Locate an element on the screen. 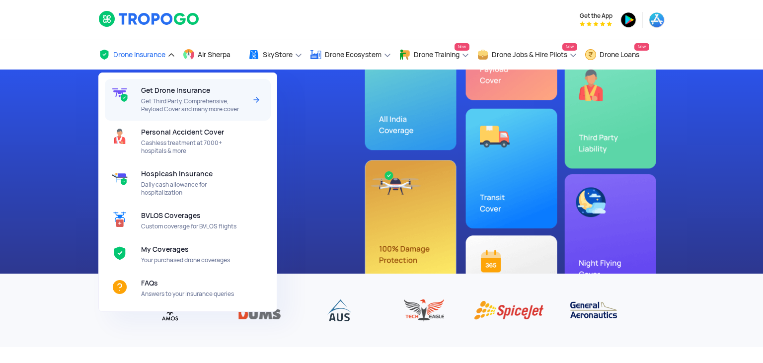  img: App Raking is located at coordinates (596, 24).